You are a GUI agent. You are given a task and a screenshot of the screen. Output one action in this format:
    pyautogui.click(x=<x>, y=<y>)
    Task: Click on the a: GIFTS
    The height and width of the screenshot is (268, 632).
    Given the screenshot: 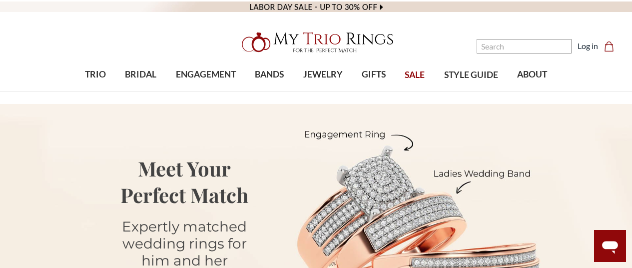 What is the action you would take?
    pyautogui.click(x=374, y=74)
    